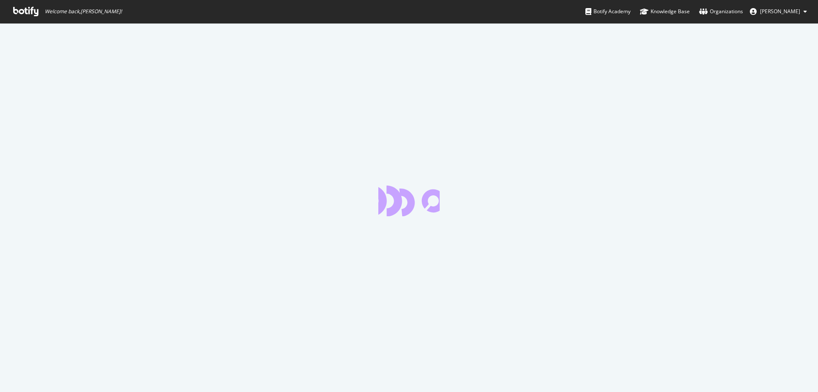 This screenshot has width=818, height=392. I want to click on div: animation, so click(409, 201).